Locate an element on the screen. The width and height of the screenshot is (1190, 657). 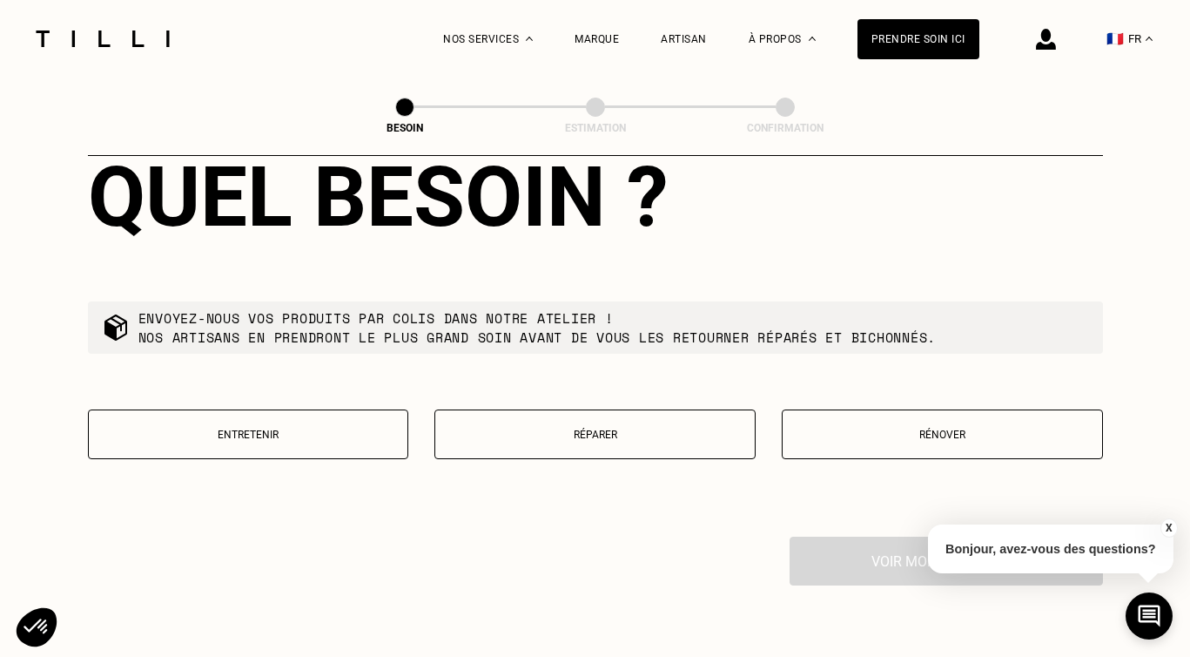
p: Réparer is located at coordinates (595, 435).